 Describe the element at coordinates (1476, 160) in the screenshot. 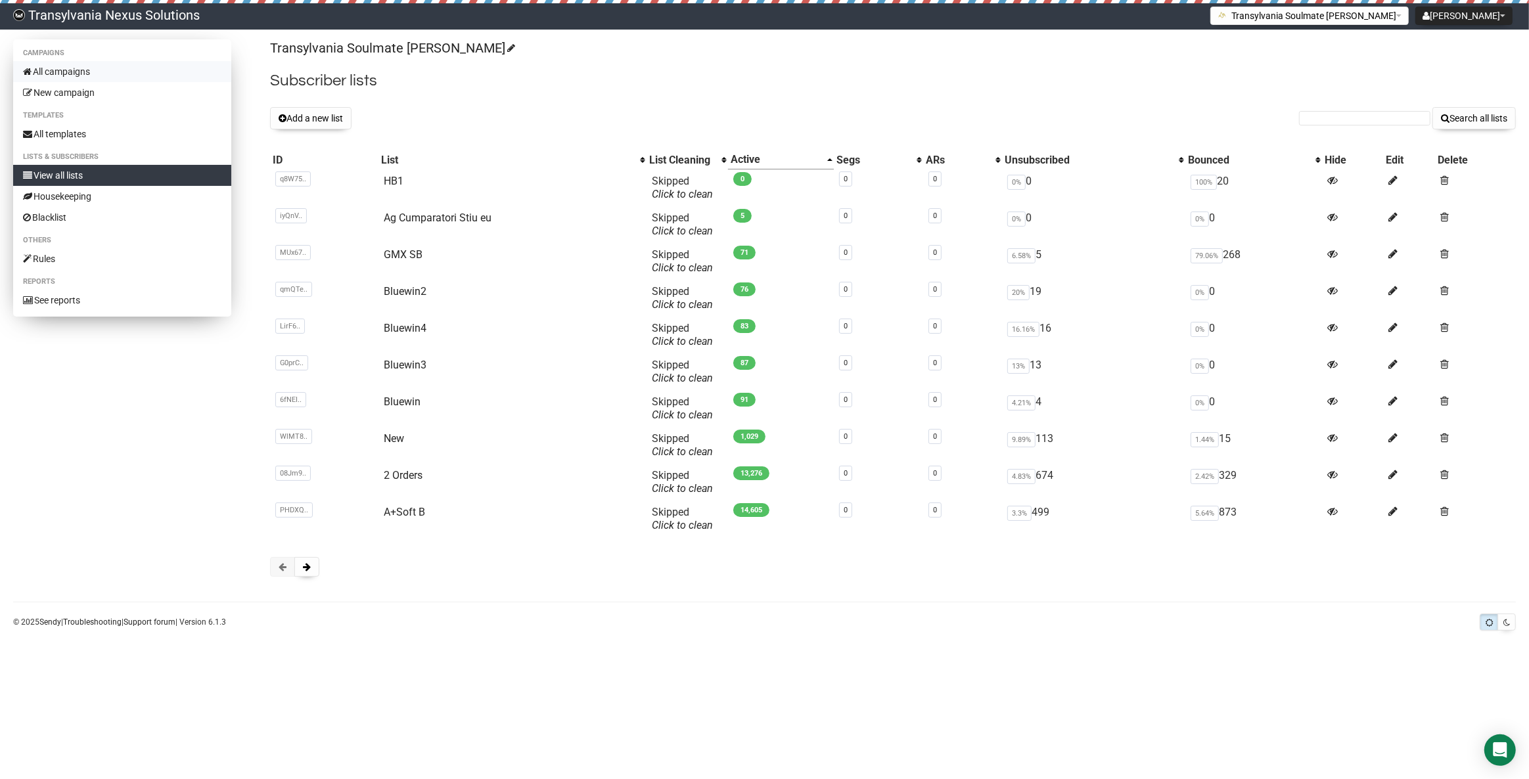

I see `th: Delete: No sort applied, sorting is disabled` at that location.